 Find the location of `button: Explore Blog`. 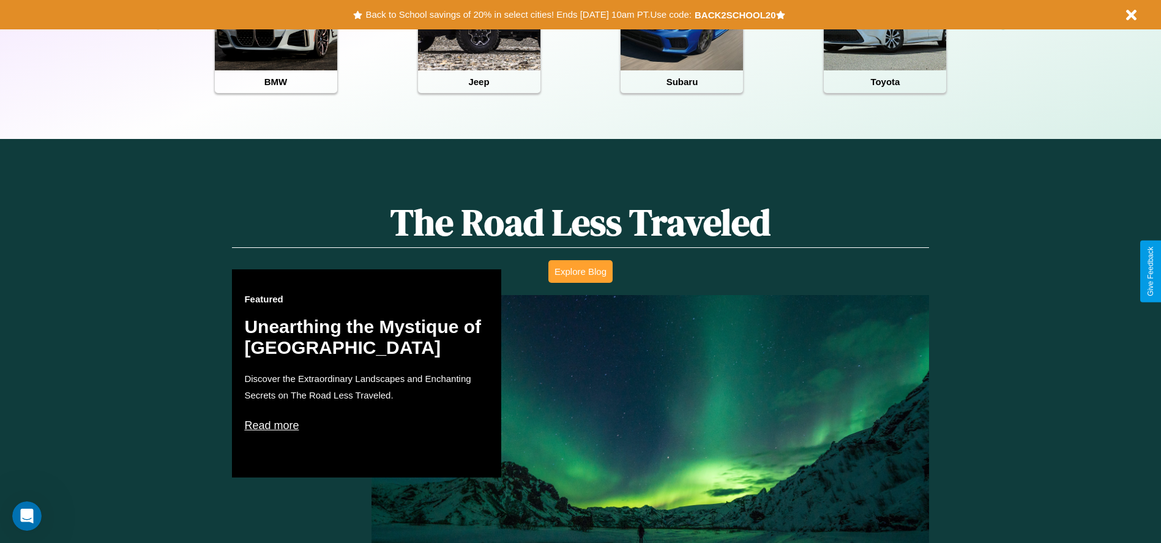

button: Explore Blog is located at coordinates (580, 271).